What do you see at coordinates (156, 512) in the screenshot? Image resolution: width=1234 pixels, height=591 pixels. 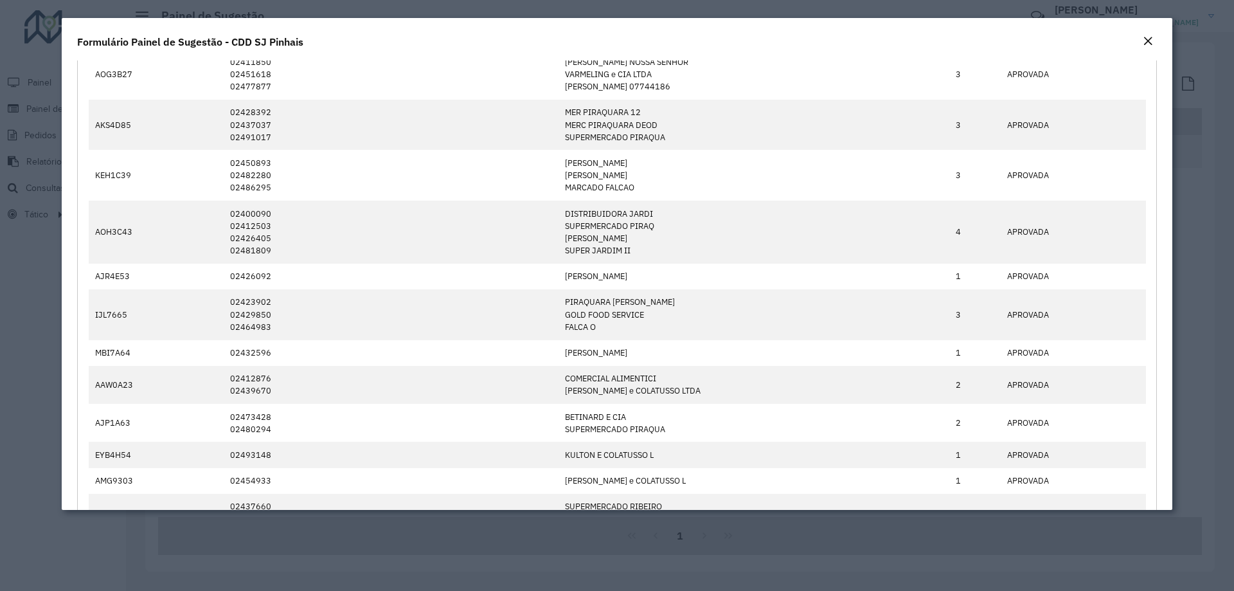 I see `td: FXF2J74` at bounding box center [156, 512].